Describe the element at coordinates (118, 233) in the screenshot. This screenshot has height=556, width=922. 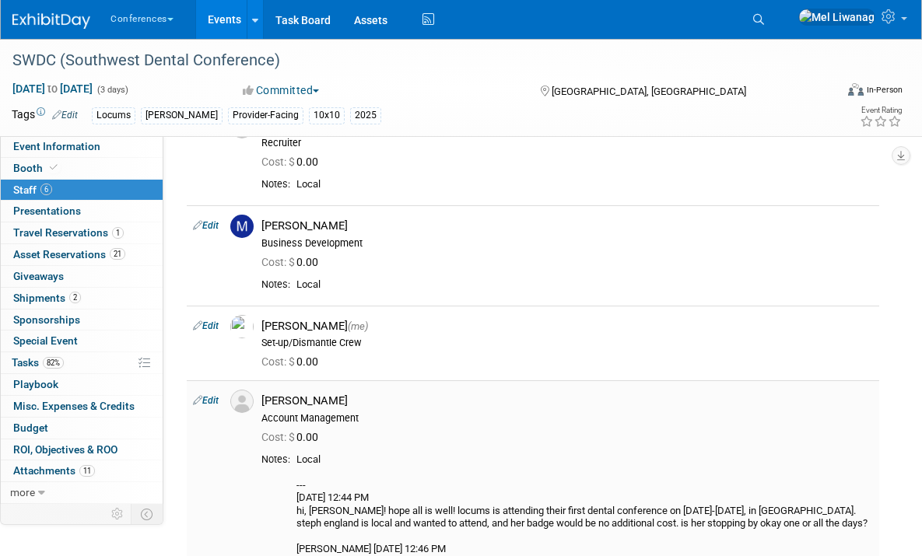
I see `span: 1` at that location.